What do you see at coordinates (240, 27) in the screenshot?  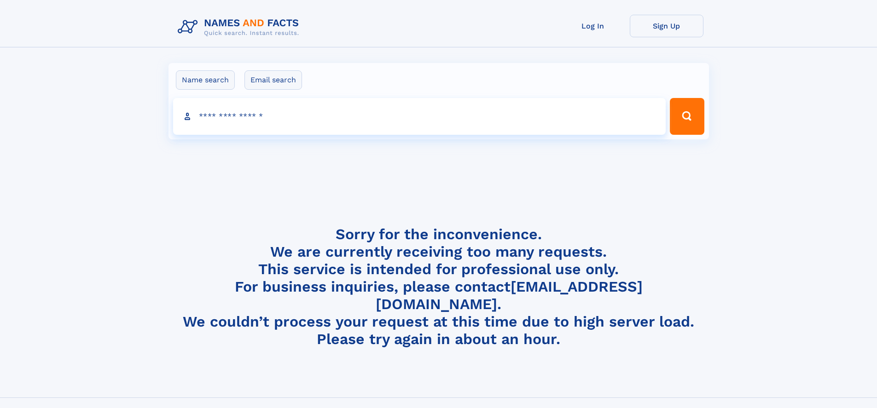 I see `img: Logo Names and Facts` at bounding box center [240, 27].